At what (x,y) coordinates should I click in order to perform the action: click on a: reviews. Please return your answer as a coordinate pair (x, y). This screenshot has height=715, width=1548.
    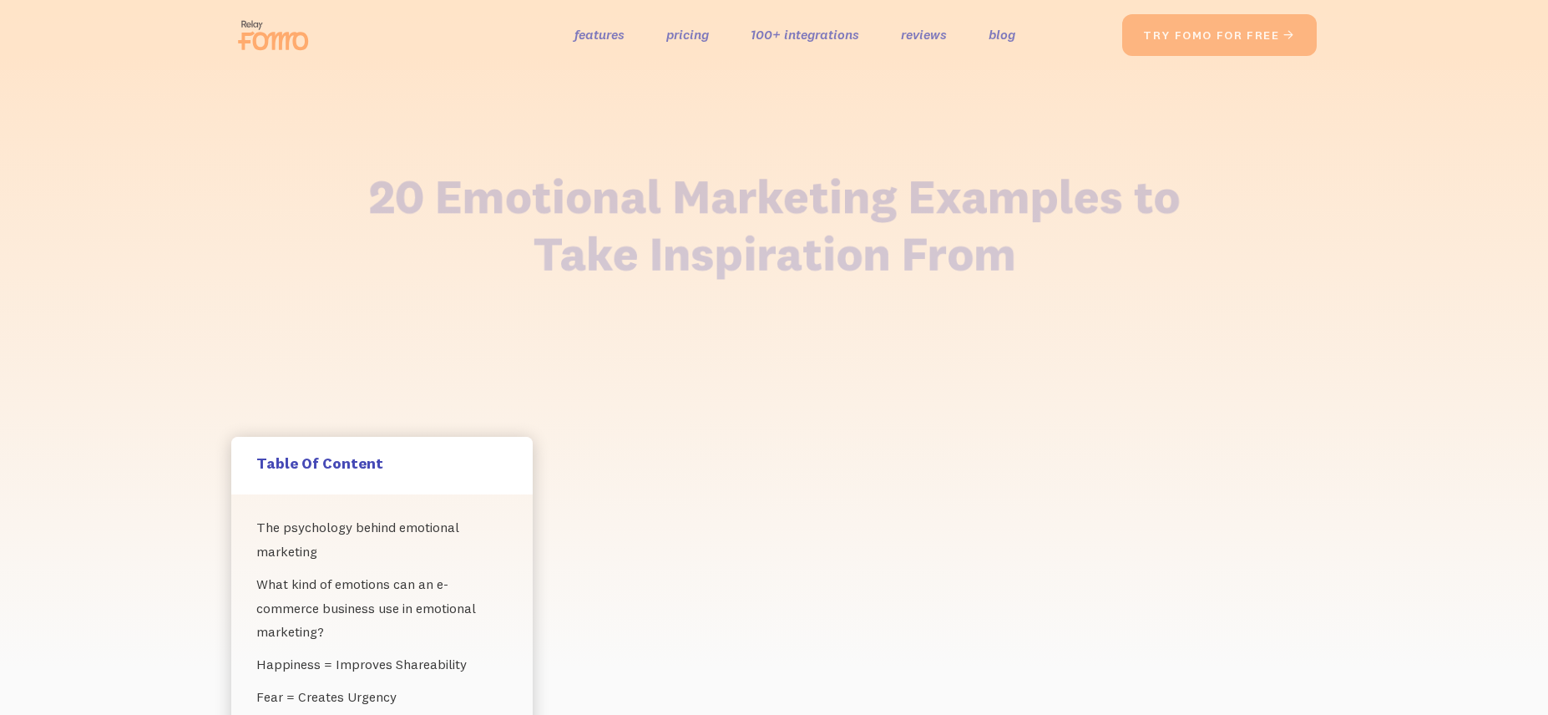
    Looking at the image, I should click on (923, 34).